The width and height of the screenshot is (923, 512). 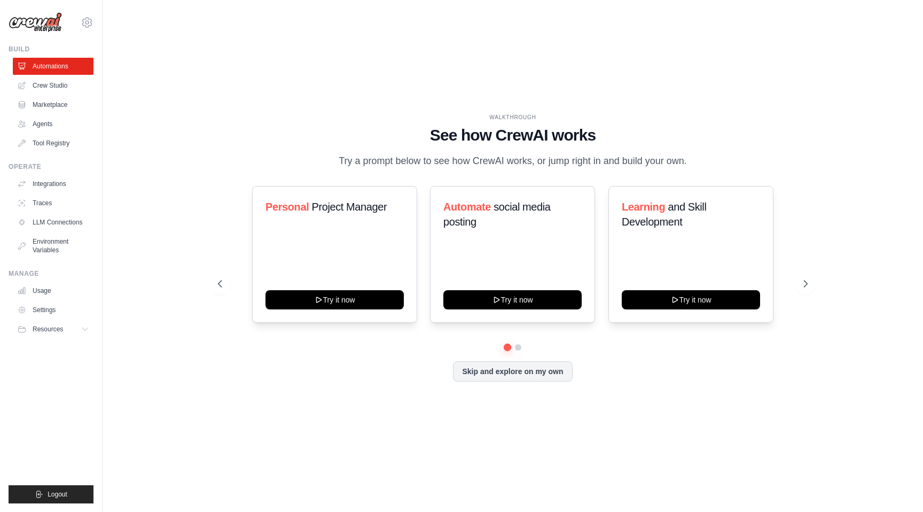 I want to click on span: and Skill Development, so click(x=664, y=214).